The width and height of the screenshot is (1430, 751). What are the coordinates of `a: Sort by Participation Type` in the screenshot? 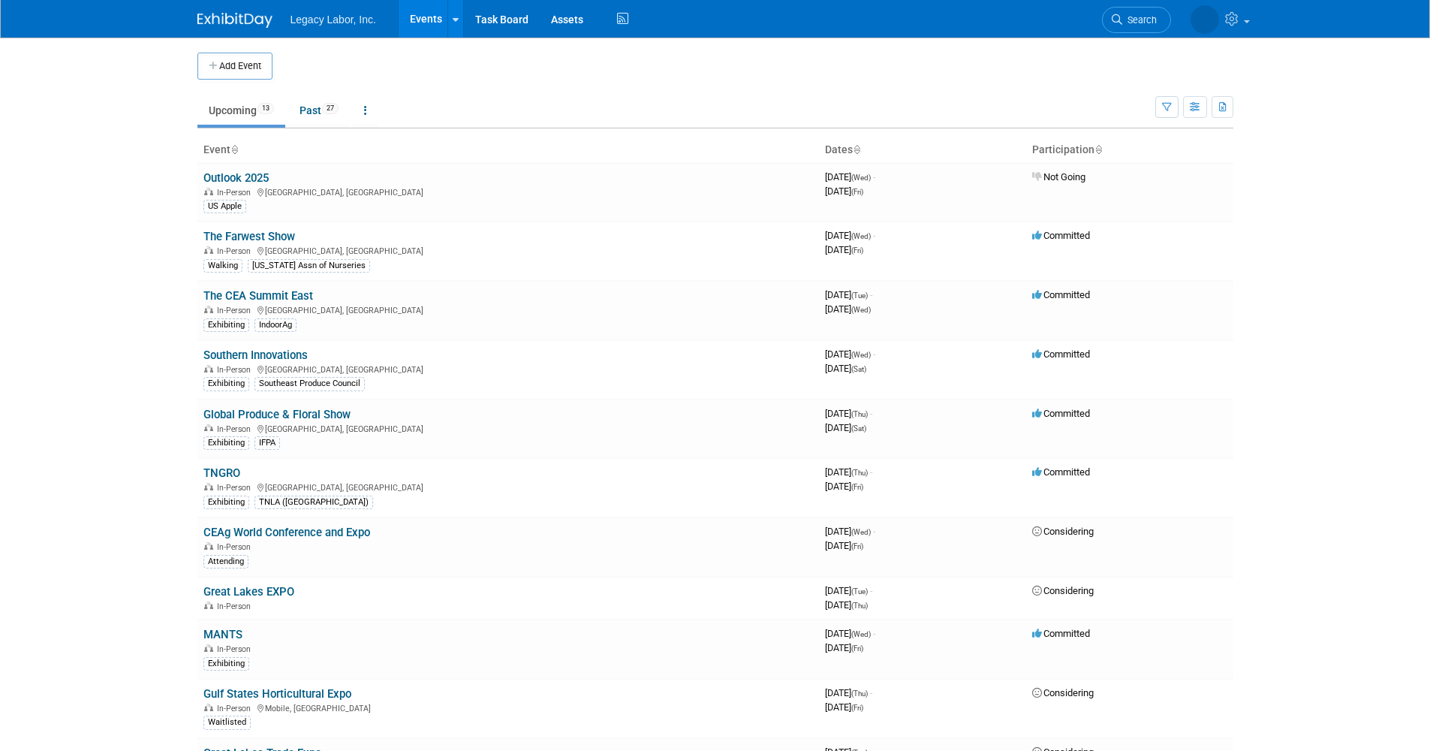 It's located at (1099, 149).